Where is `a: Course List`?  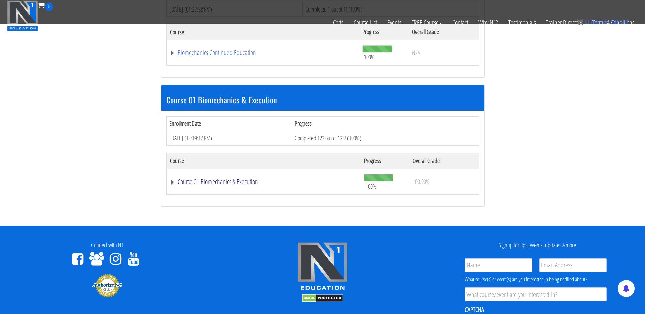
a: Course List is located at coordinates (365, 23).